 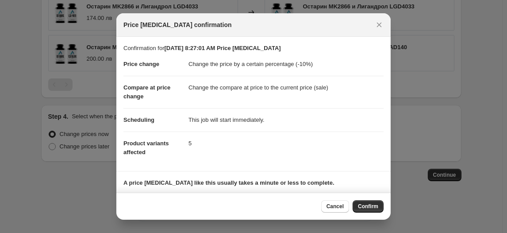 What do you see at coordinates (286, 87) in the screenshot?
I see `dd: Change the compare at price to the current price (sale)` at bounding box center [286, 87].